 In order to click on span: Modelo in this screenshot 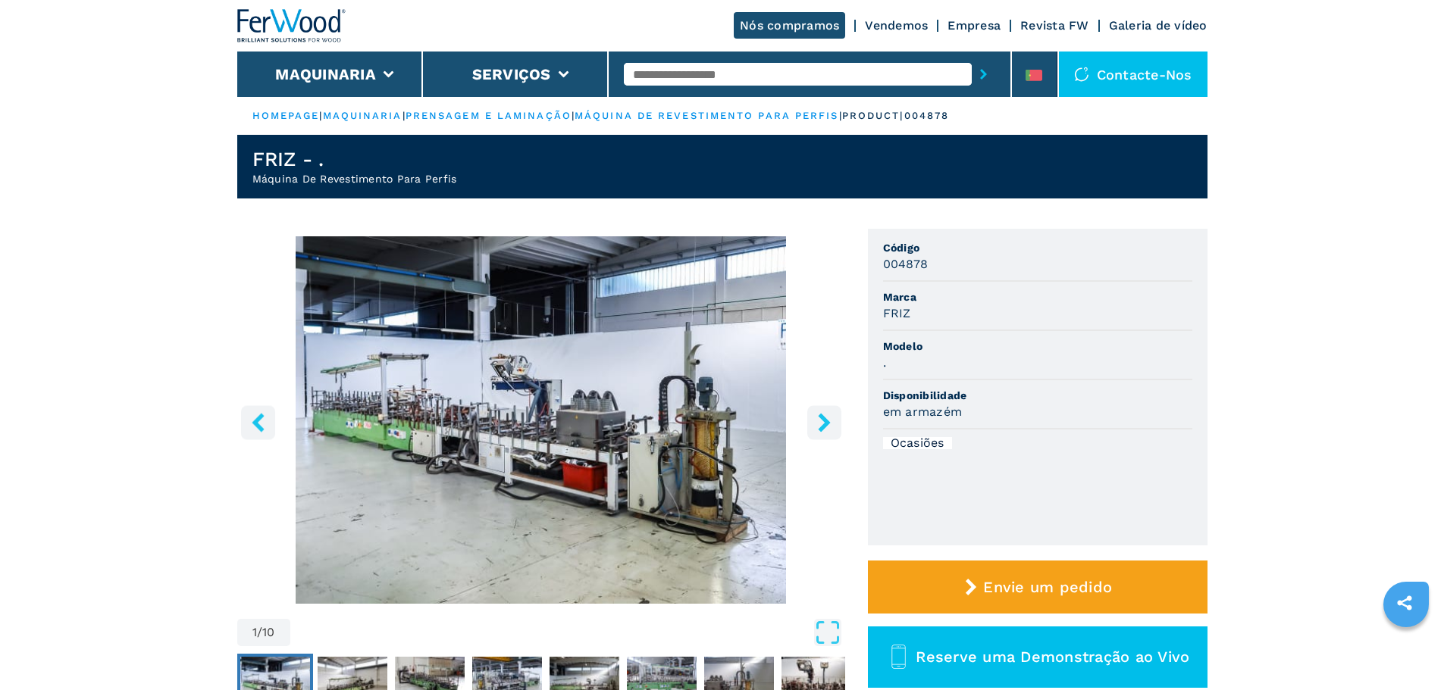, I will do `click(1037, 346)`.